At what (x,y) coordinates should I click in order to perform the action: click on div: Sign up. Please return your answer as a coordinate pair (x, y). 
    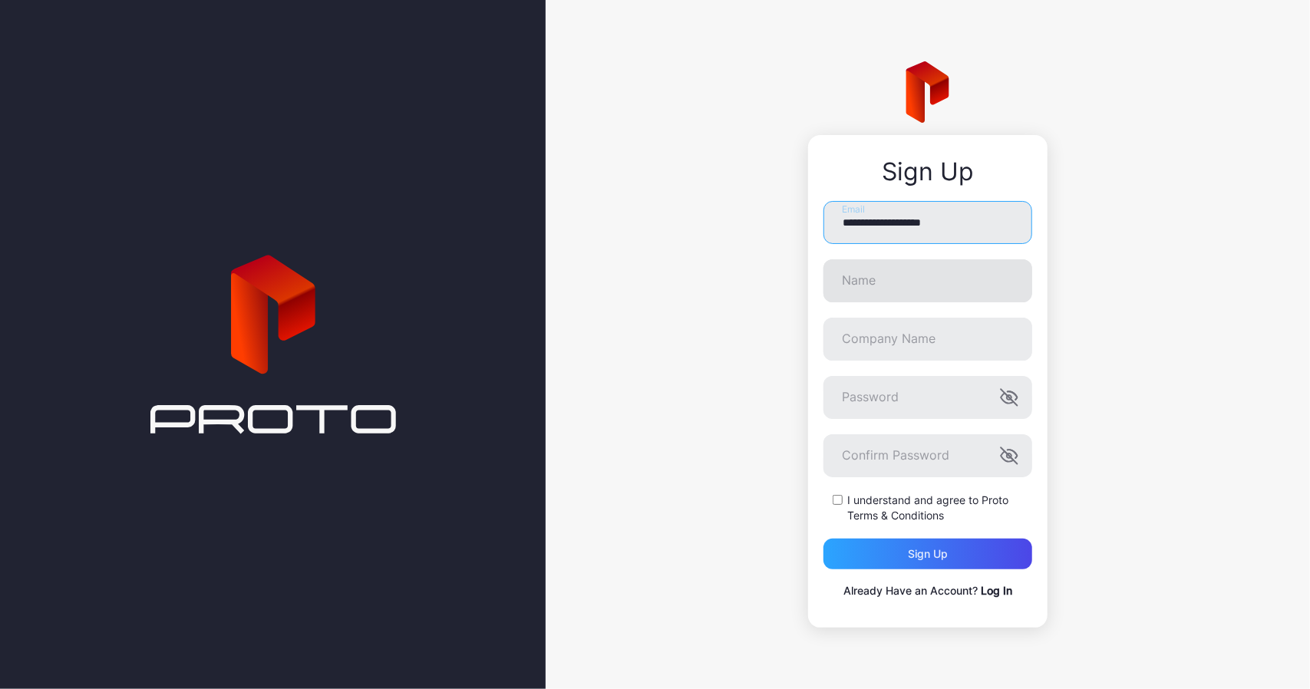
    Looking at the image, I should click on (928, 554).